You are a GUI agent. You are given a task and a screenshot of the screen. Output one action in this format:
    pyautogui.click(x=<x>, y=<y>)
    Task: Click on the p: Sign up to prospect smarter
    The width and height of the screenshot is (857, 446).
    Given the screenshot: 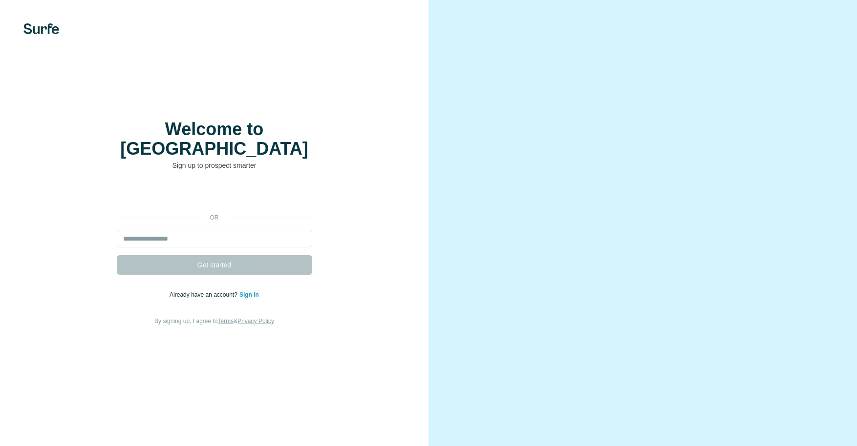 What is the action you would take?
    pyautogui.click(x=214, y=166)
    